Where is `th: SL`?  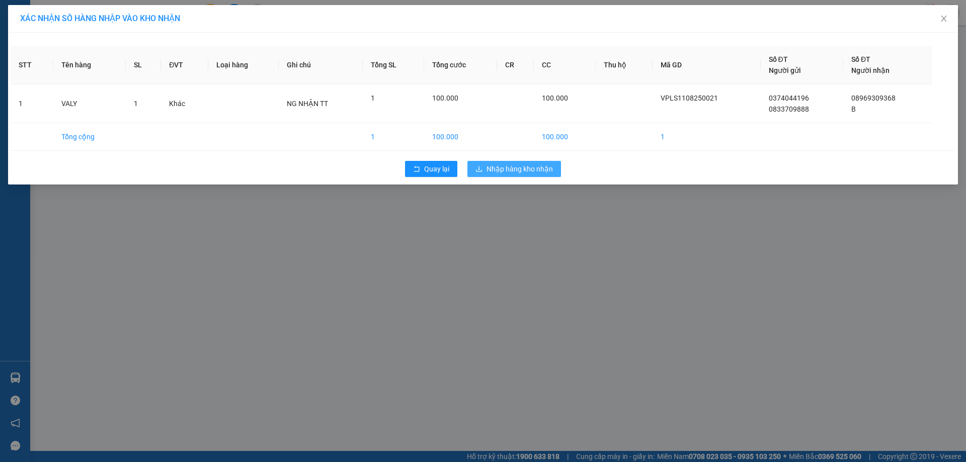
th: SL is located at coordinates (143, 65).